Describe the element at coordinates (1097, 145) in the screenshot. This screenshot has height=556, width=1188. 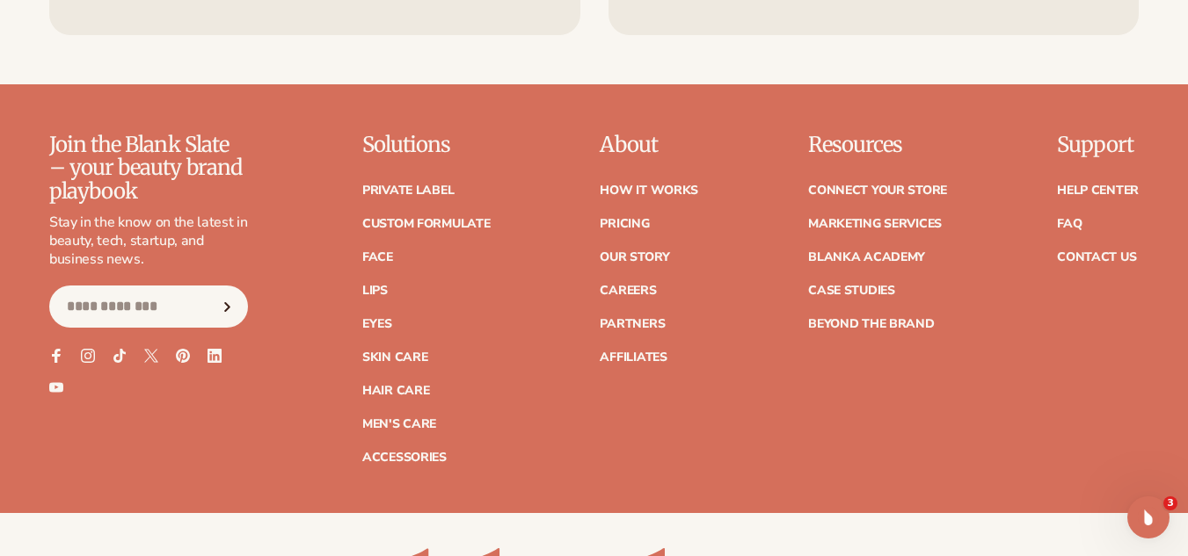
I see `p: Support` at that location.